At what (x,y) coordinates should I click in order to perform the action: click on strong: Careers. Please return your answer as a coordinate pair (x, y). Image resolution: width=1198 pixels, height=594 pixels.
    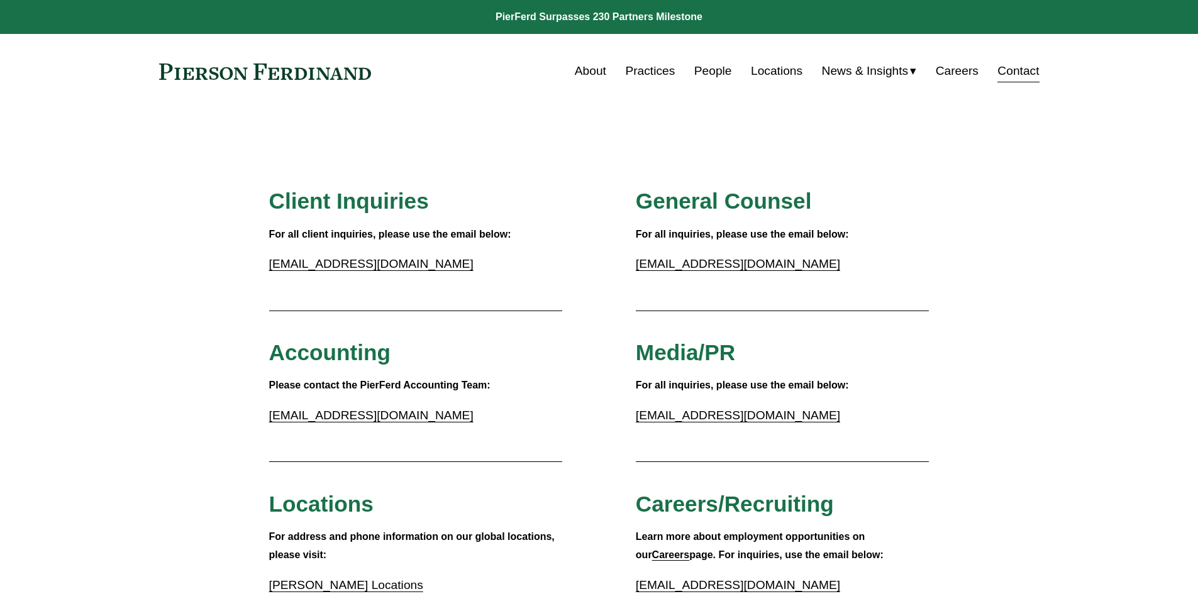
    Looking at the image, I should click on (671, 555).